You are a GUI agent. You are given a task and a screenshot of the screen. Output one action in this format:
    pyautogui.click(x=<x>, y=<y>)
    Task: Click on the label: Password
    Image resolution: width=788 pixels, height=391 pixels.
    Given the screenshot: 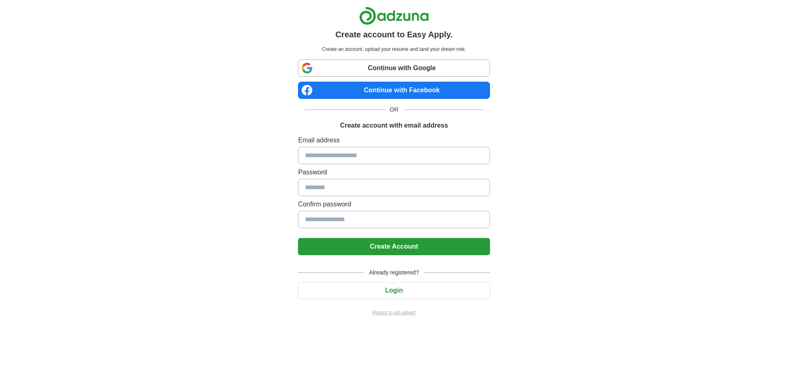 What is the action you would take?
    pyautogui.click(x=393, y=172)
    